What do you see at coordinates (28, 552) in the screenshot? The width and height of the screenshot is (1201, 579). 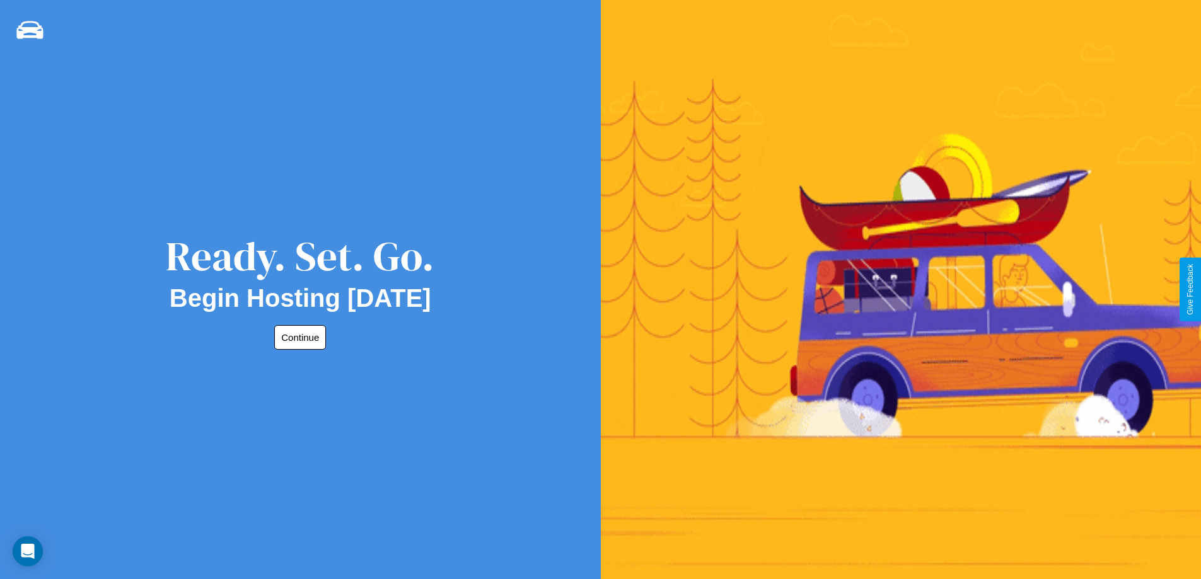 I see `div: Open Intercom Messenger` at bounding box center [28, 552].